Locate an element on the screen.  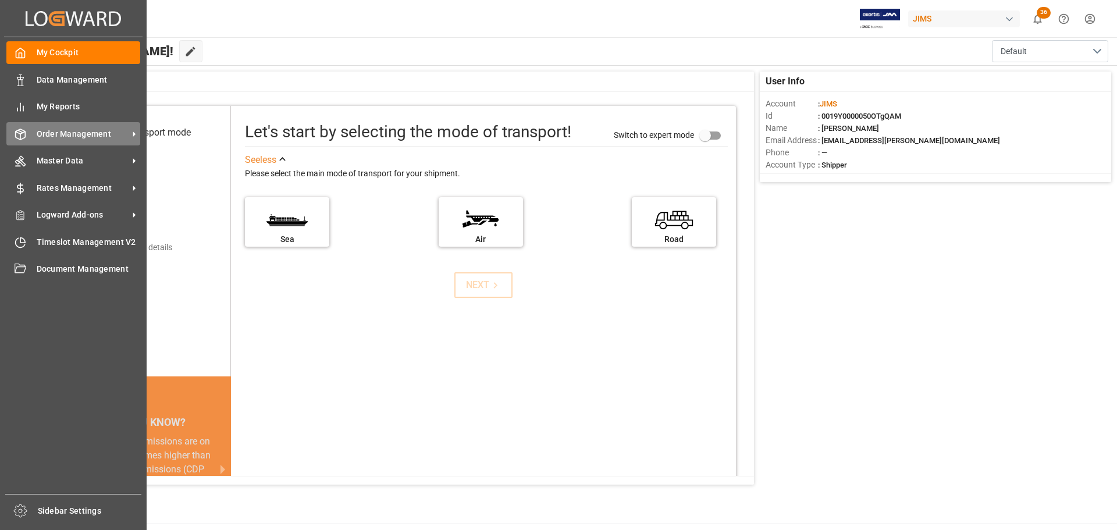
a: Timeslot Management V2 is located at coordinates (73, 241).